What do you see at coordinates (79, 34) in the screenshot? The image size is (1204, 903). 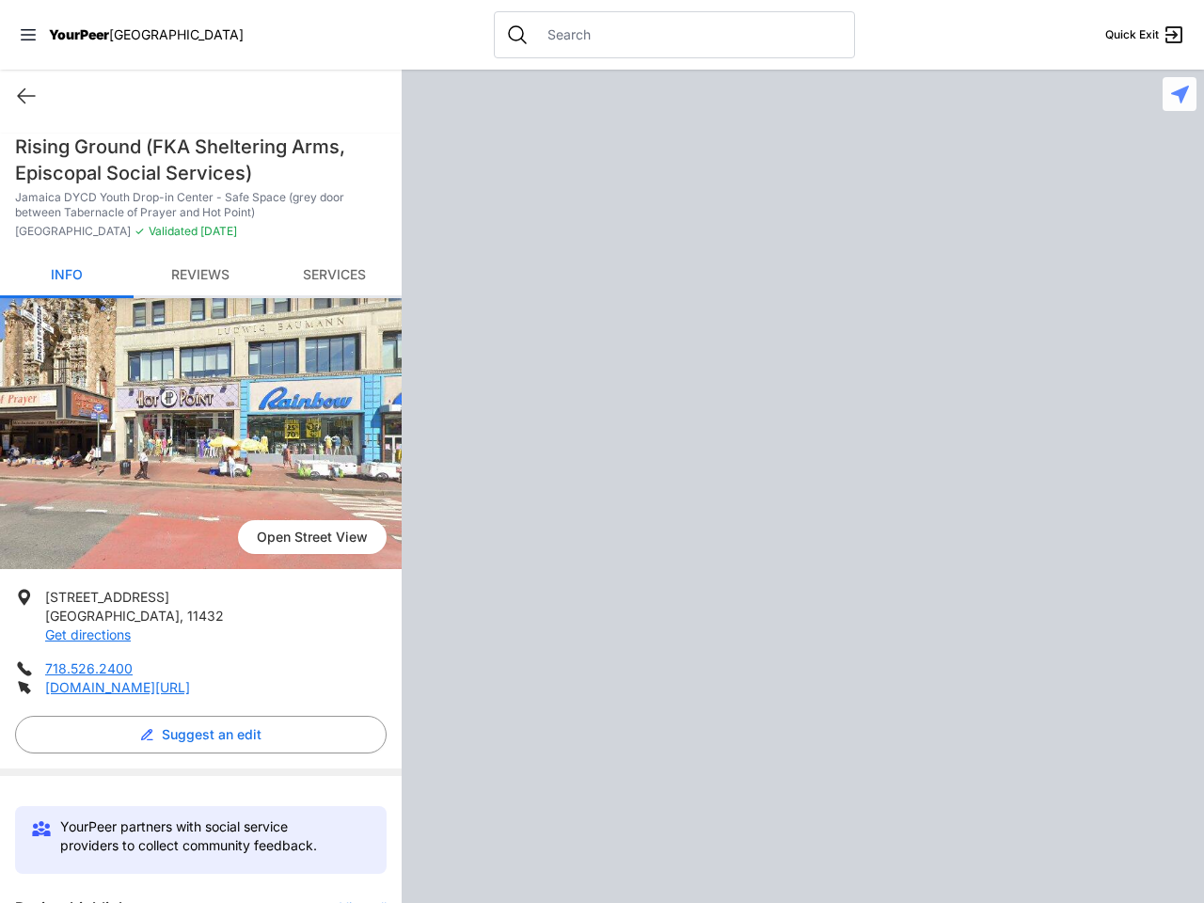 I see `span: YourPeer` at bounding box center [79, 34].